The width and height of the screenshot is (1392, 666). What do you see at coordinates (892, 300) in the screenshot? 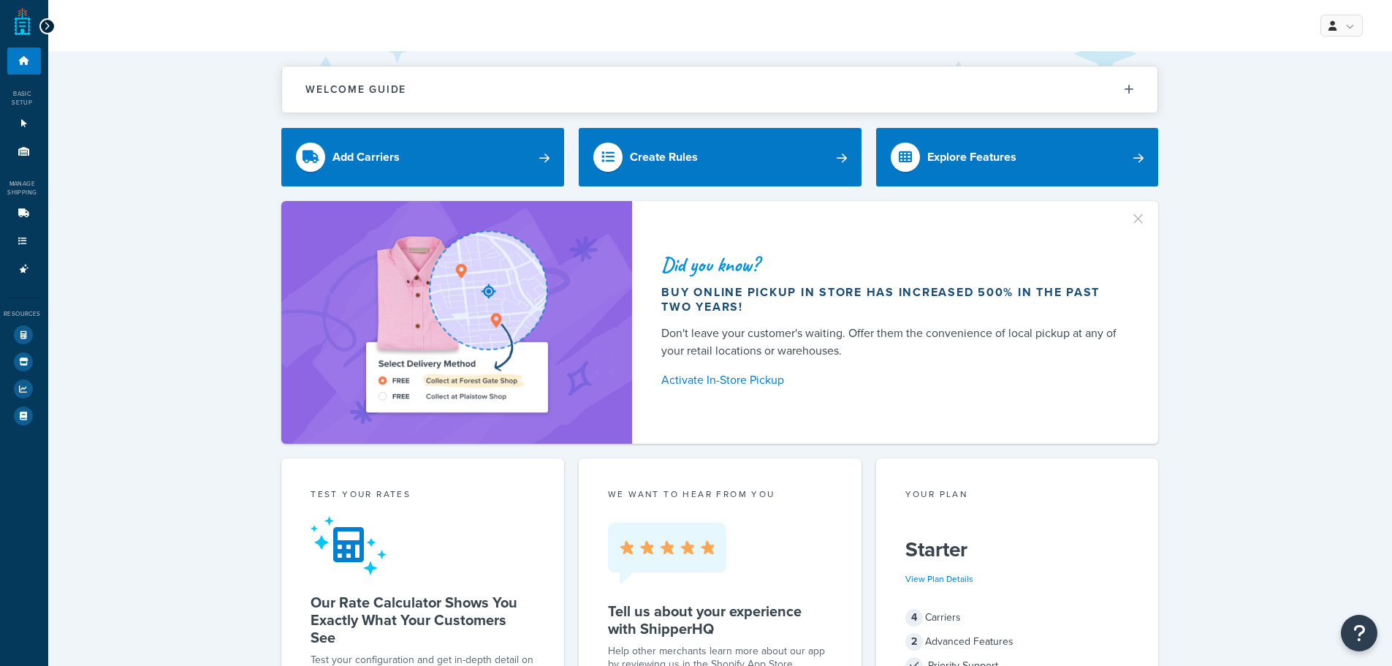
I see `div: Buy online pickup in store has increased 500% in the past two years!` at bounding box center [892, 300].